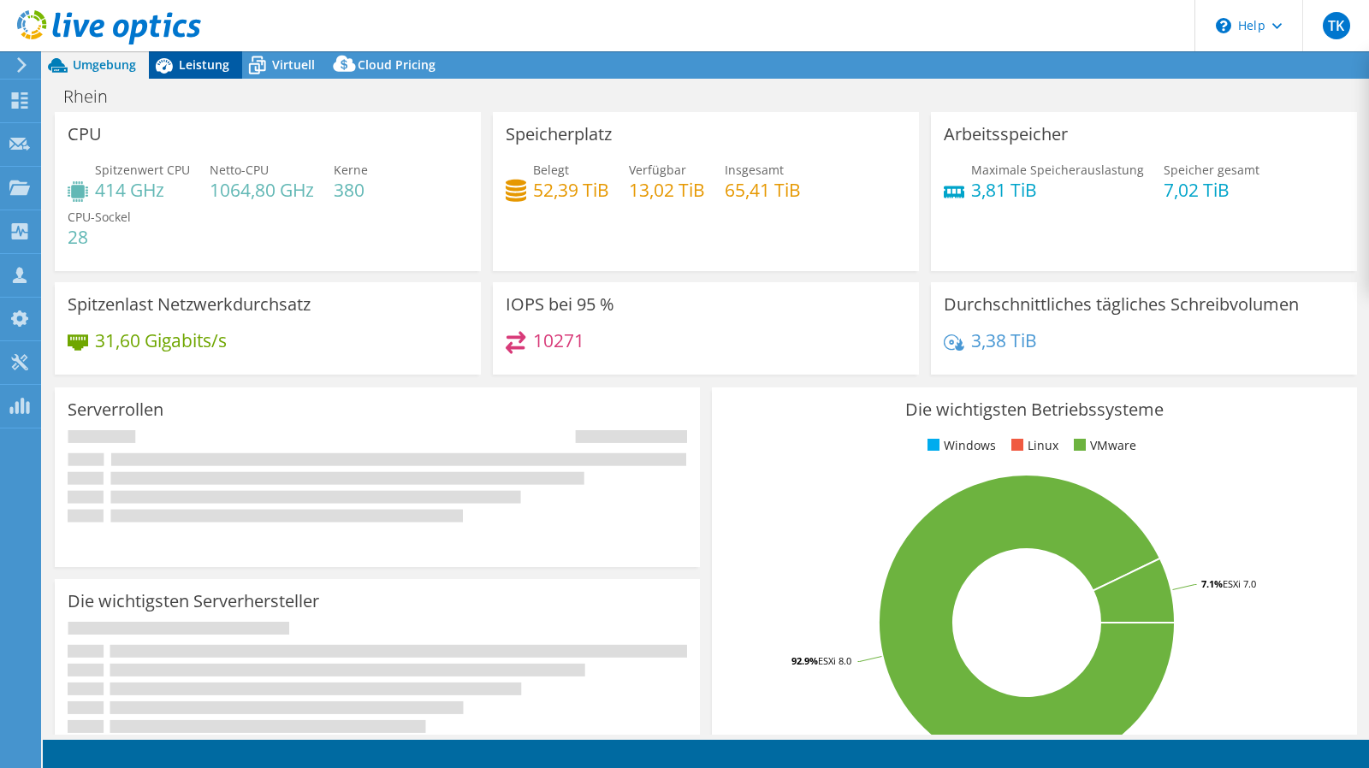 The height and width of the screenshot is (768, 1369). I want to click on h4: 28, so click(99, 237).